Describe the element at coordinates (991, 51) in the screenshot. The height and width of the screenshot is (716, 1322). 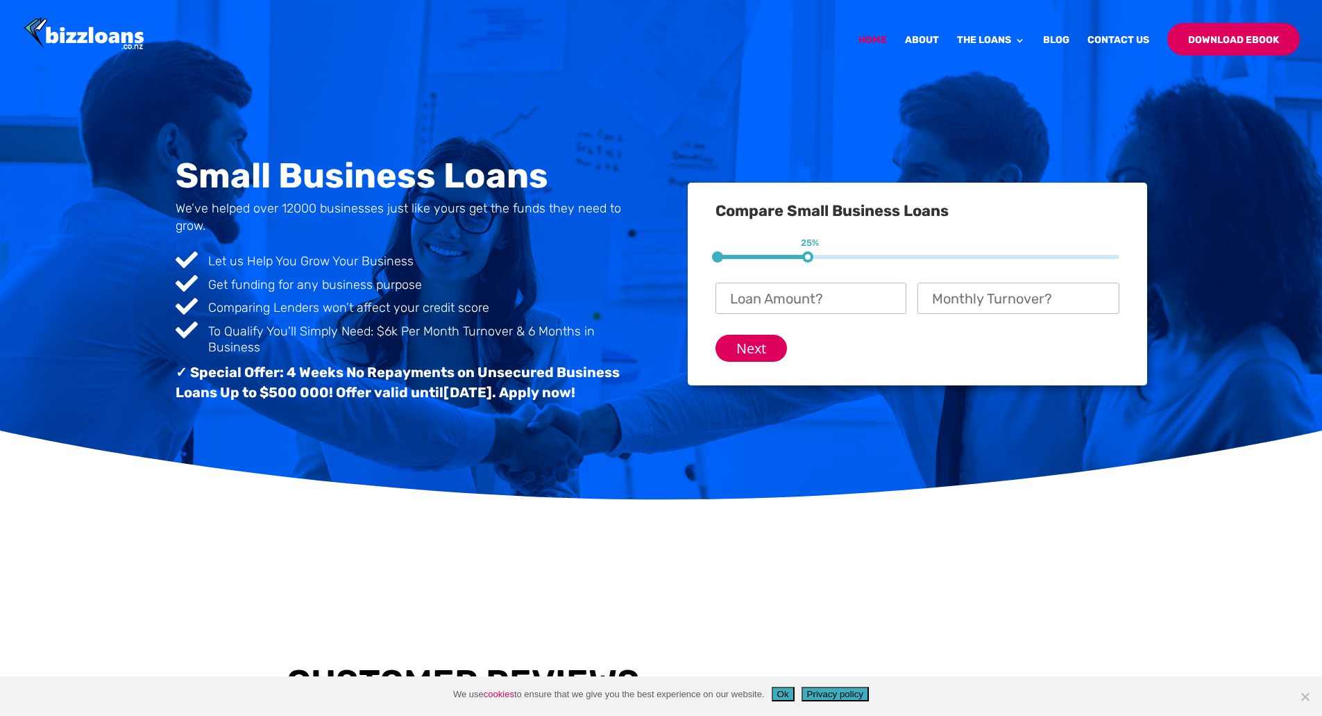
I see `a: The Loans` at that location.